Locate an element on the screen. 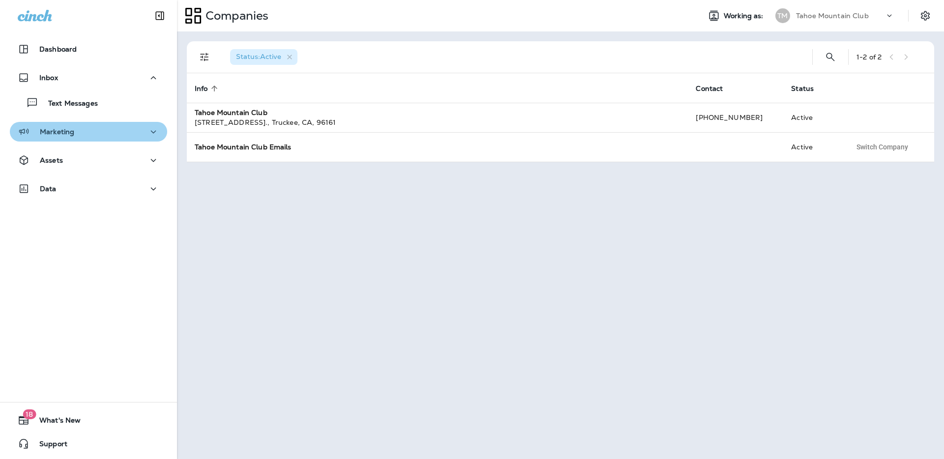  strong: Tahoe Mountain Club is located at coordinates (231, 113).